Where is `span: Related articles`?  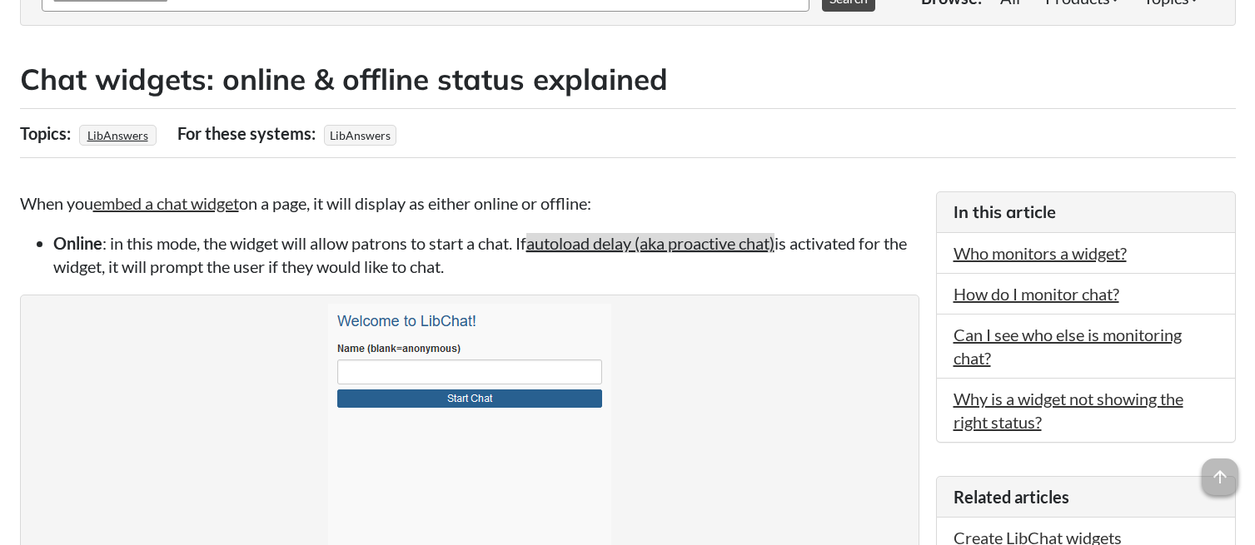 span: Related articles is located at coordinates (1011, 497).